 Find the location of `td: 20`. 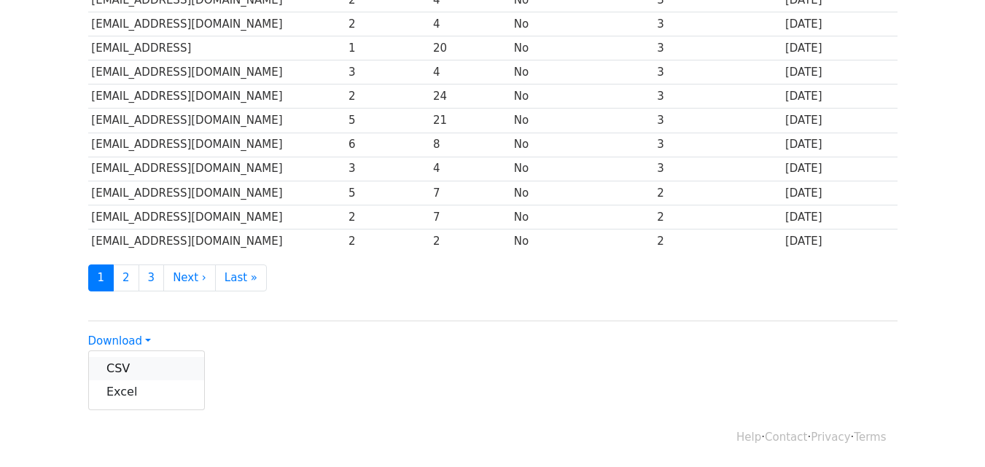

td: 20 is located at coordinates (470, 48).